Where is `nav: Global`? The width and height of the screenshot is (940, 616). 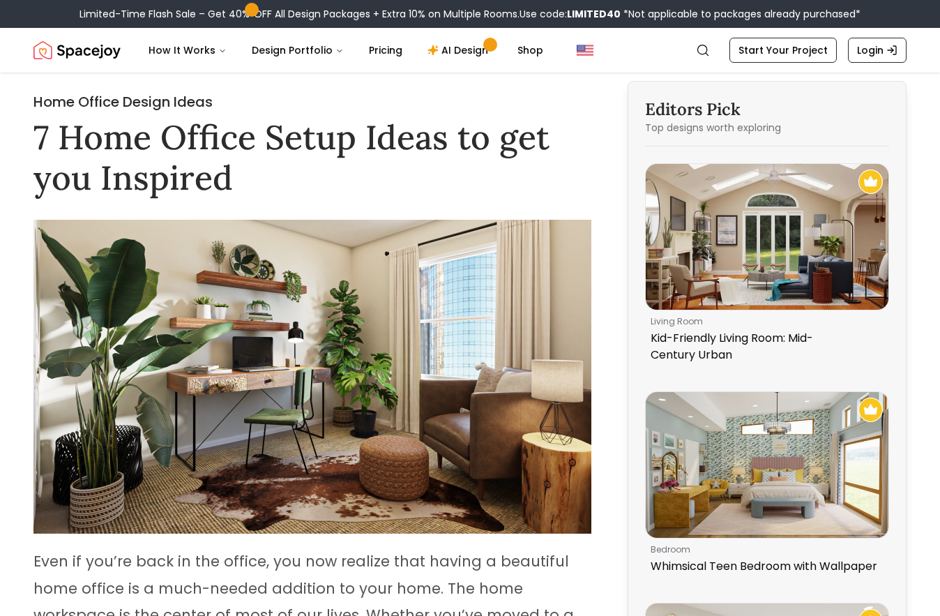 nav: Global is located at coordinates (470, 50).